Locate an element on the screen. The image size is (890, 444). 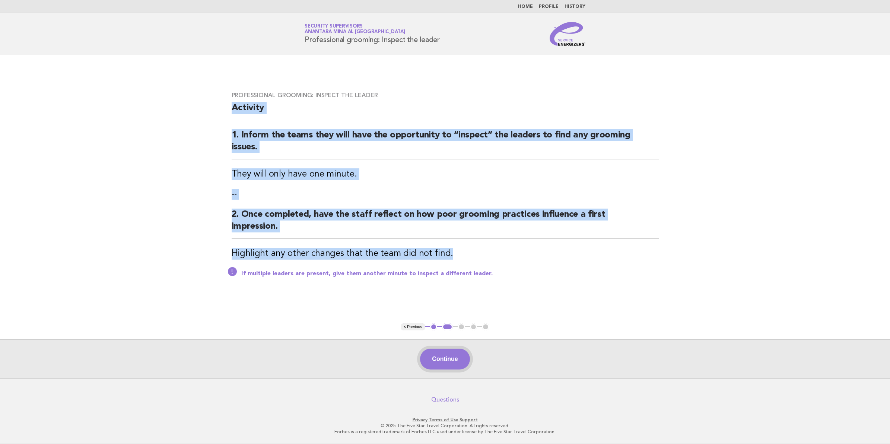
a: Terms of Use is located at coordinates (443, 420).